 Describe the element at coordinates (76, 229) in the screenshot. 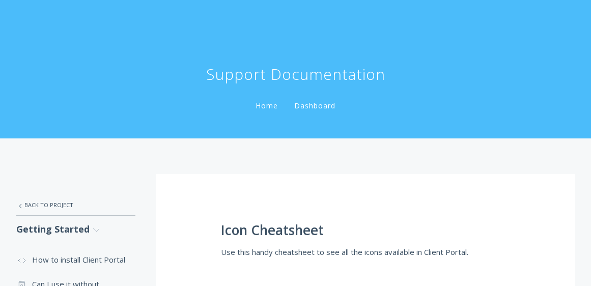

I see `a: Getting Started` at that location.